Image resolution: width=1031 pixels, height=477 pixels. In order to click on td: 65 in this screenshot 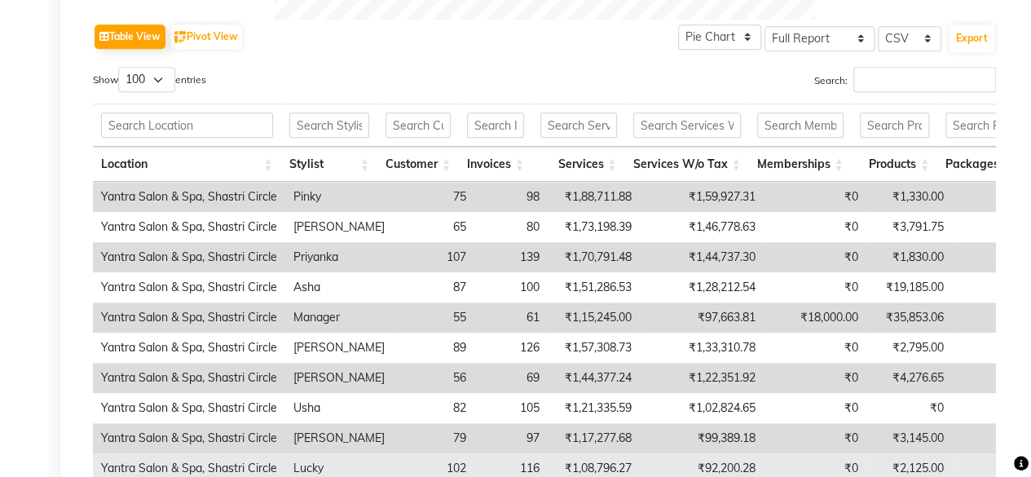, I will do `click(434, 227)`.